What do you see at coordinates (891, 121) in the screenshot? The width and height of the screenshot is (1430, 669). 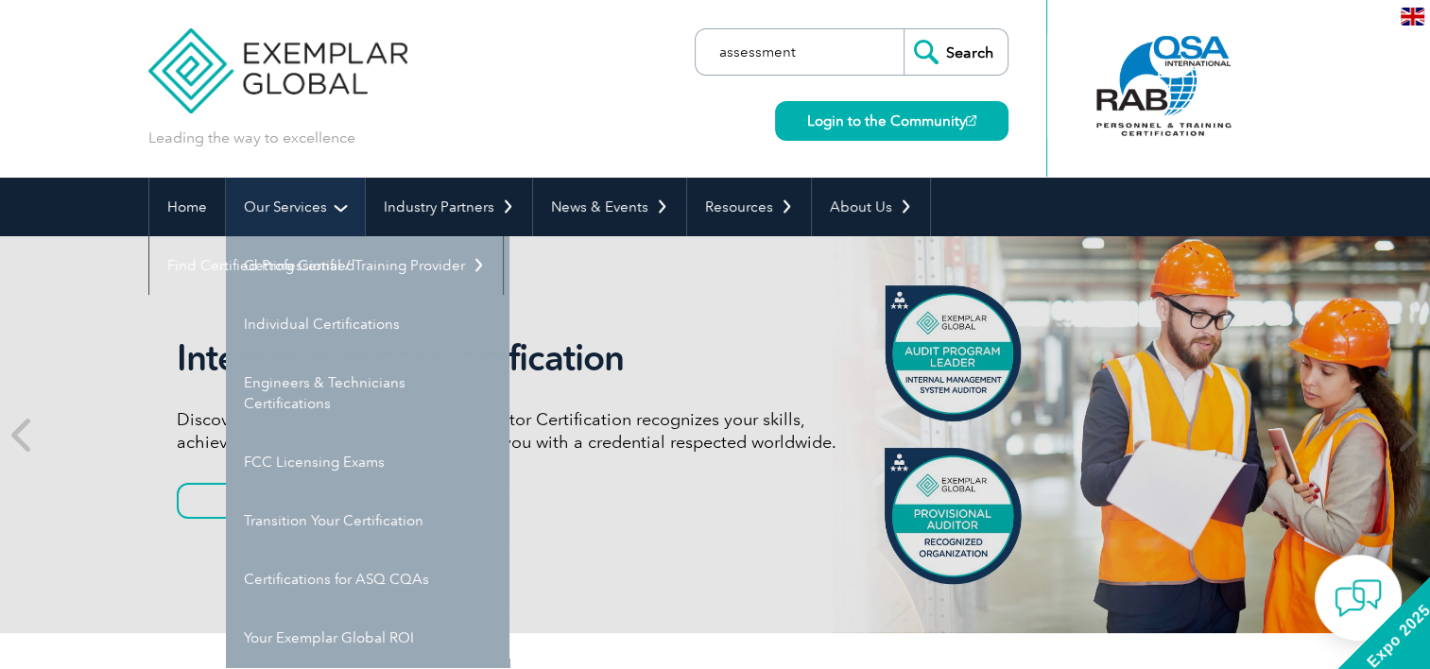 I see `a: Login to the Community` at bounding box center [891, 121].